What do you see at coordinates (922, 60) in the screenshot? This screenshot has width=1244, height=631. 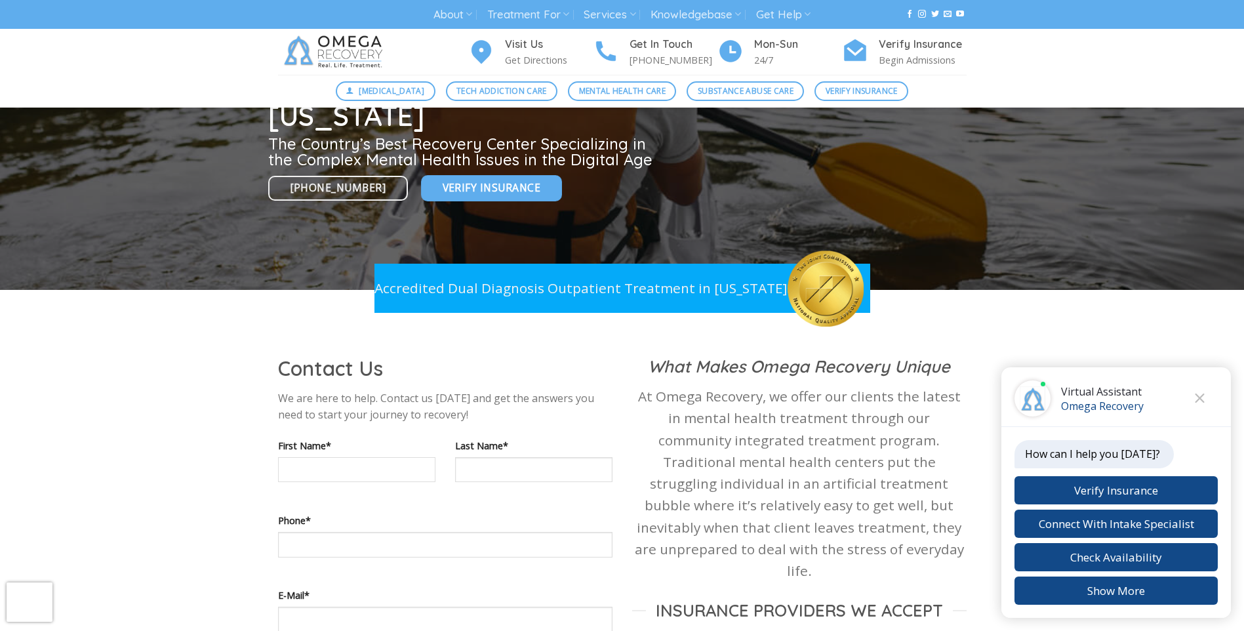 I see `p: Begin Admissions` at bounding box center [922, 60].